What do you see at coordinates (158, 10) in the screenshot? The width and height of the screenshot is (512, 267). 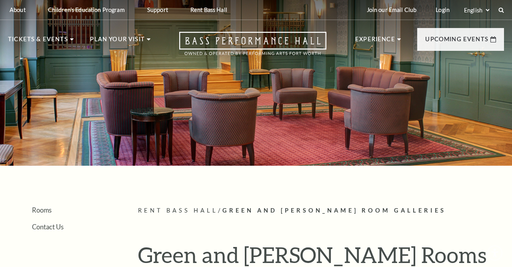 I see `p: Support` at bounding box center [158, 10].